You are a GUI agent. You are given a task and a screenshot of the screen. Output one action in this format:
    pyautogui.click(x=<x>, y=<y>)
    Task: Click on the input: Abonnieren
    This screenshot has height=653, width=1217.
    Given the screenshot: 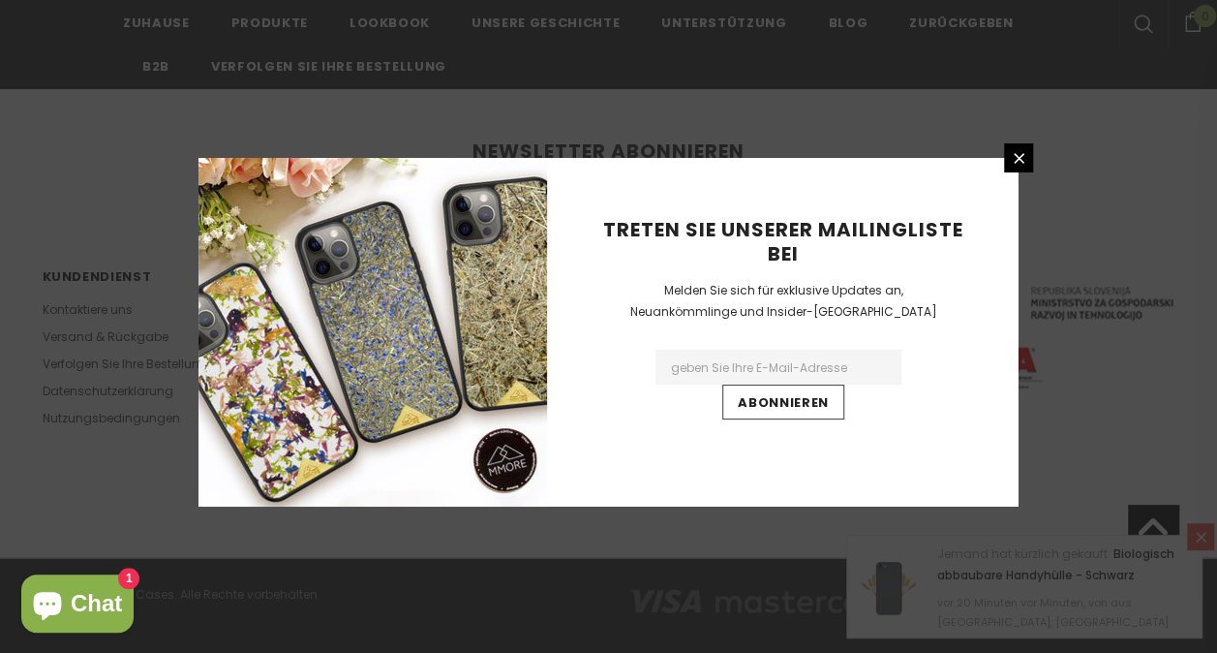 What is the action you would take?
    pyautogui.click(x=783, y=402)
    